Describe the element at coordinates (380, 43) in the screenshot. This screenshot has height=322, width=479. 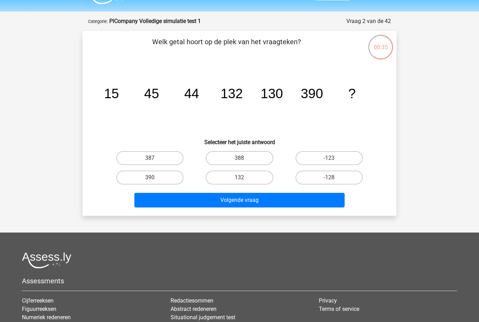
I see `div: 00:35` at that location.